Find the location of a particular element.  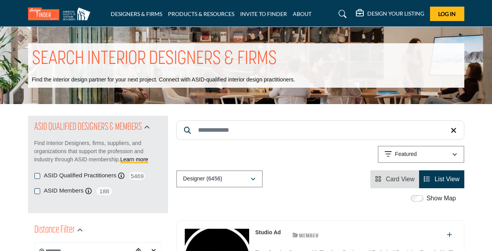

a: Learn more is located at coordinates (134, 159).